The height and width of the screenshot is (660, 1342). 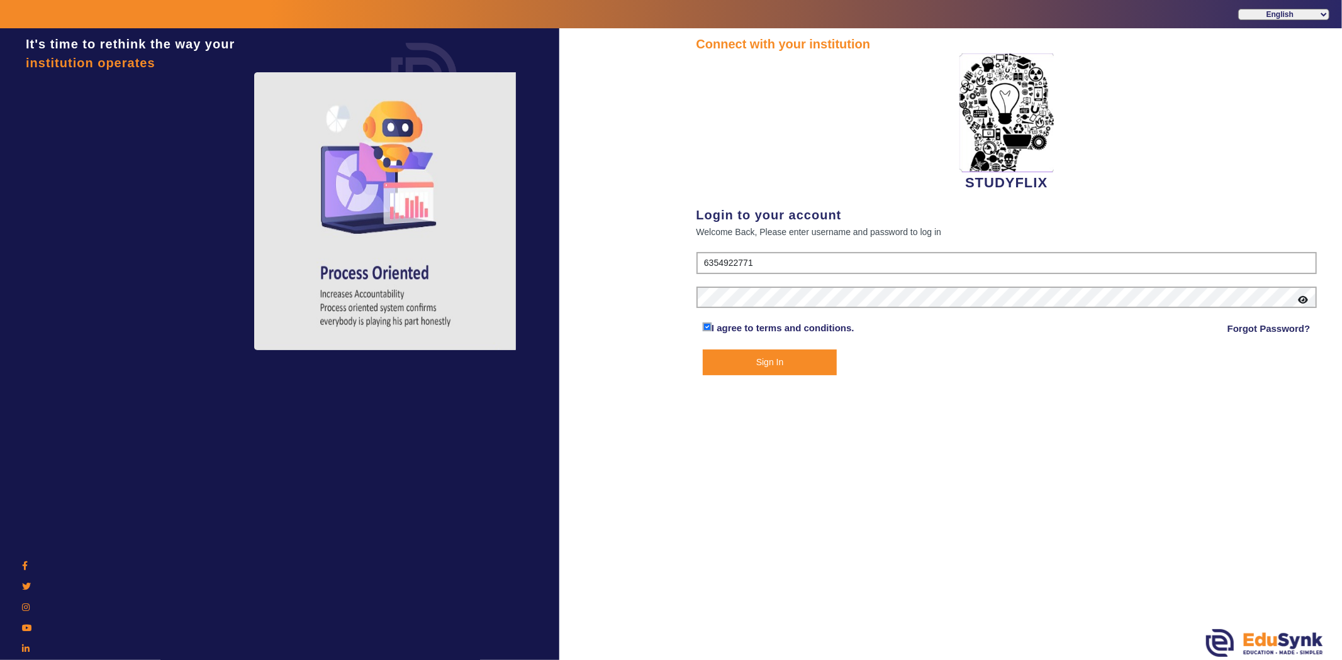 I want to click on div: Connect with your institution, so click(x=1006, y=44).